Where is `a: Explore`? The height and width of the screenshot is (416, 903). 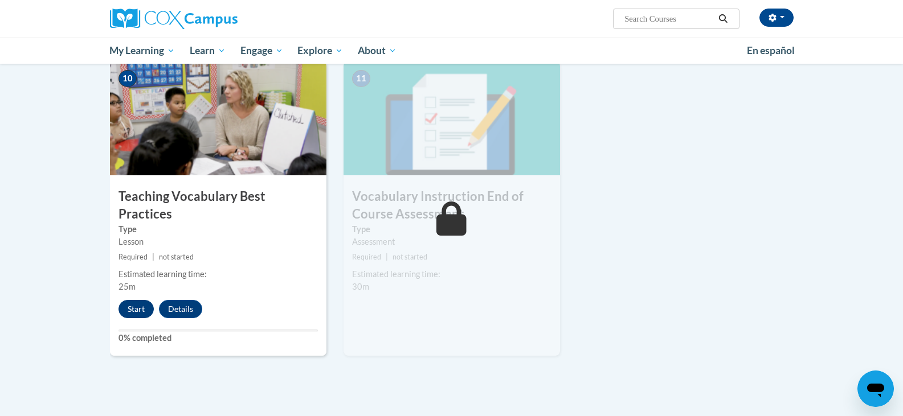
a: Explore is located at coordinates (320, 51).